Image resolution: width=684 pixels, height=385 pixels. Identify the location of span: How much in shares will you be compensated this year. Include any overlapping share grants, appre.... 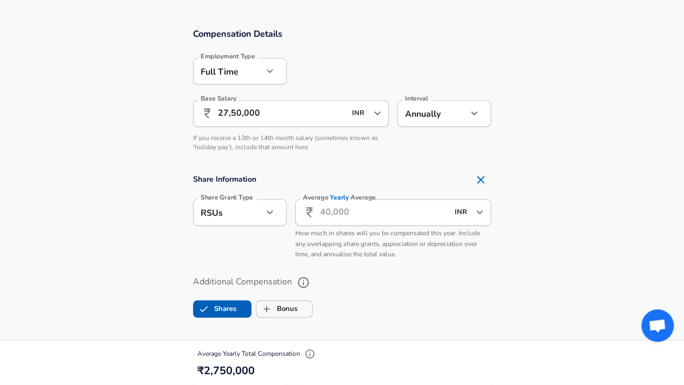
(388, 244).